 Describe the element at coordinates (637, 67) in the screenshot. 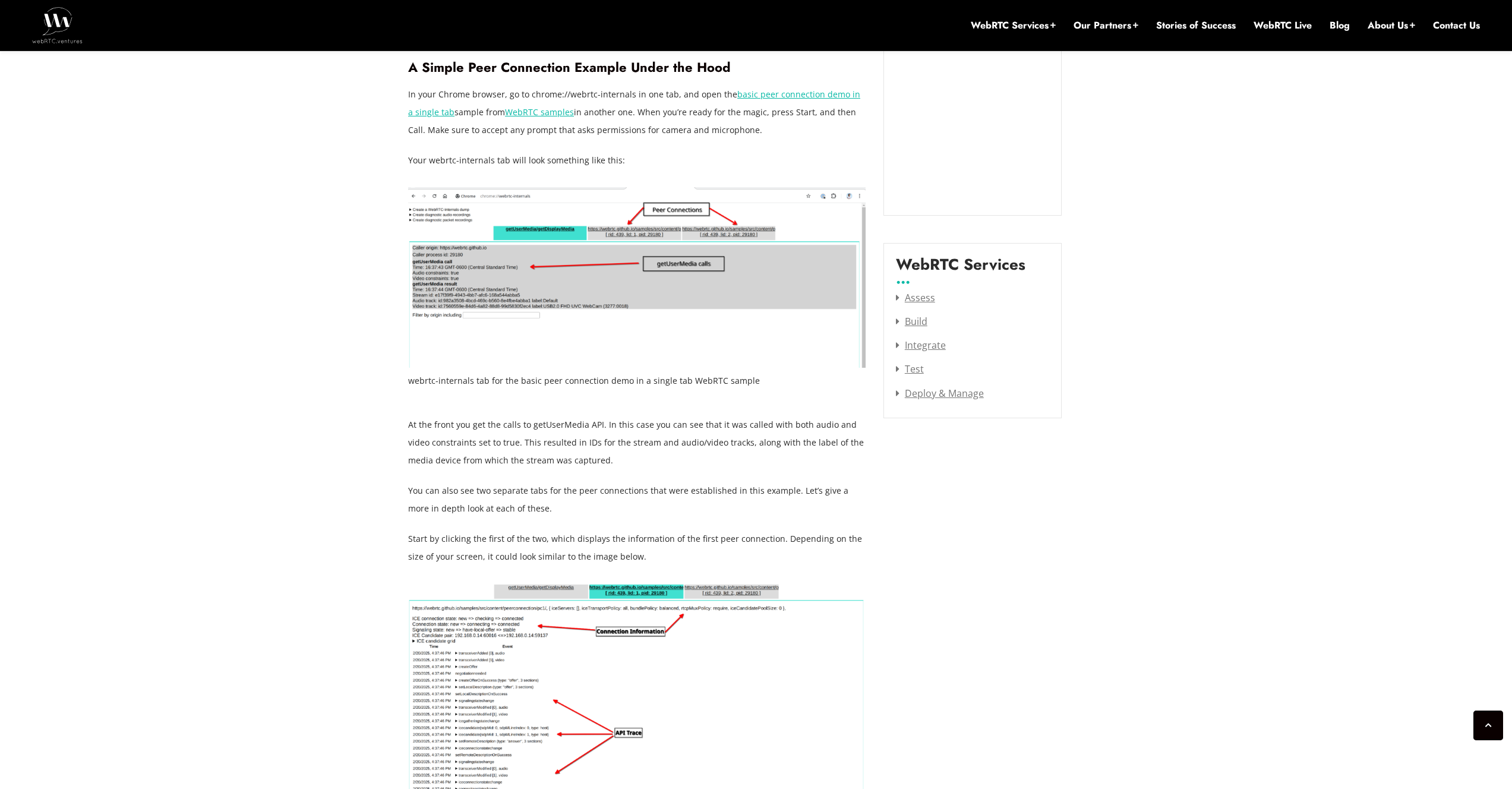

I see `h3: A Simple Peer Connection Example Under the Hood` at that location.